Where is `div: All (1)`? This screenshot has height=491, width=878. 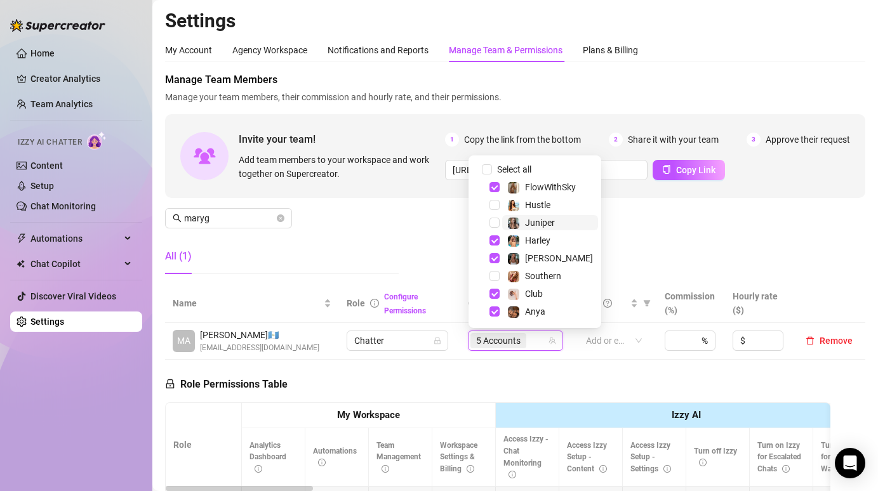
div: All (1) is located at coordinates (178, 256).